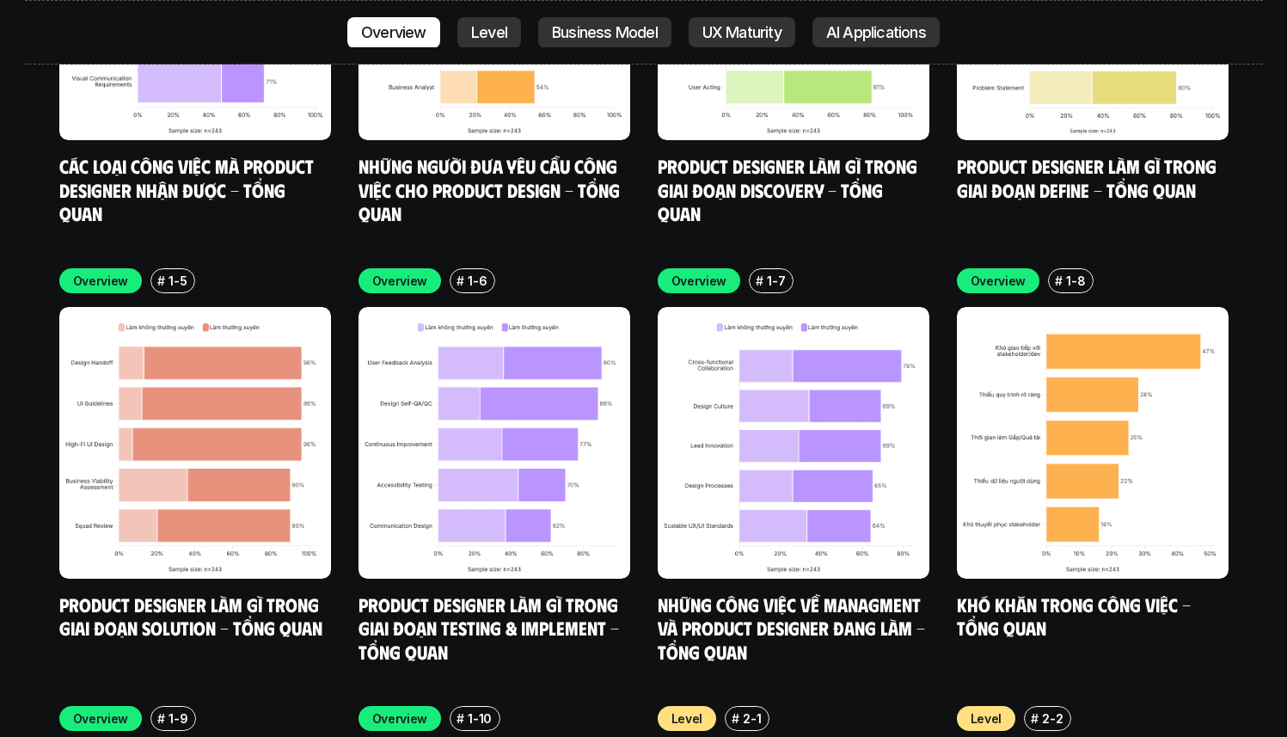 This screenshot has width=1287, height=737. What do you see at coordinates (876, 33) in the screenshot?
I see `p: AI Applications` at bounding box center [876, 33].